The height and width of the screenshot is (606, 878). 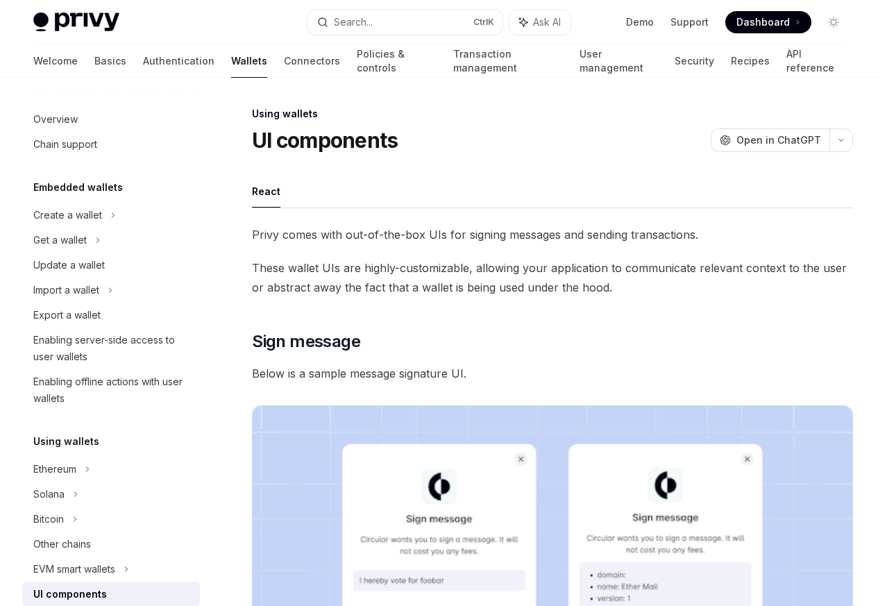 What do you see at coordinates (618, 61) in the screenshot?
I see `a: User management` at bounding box center [618, 61].